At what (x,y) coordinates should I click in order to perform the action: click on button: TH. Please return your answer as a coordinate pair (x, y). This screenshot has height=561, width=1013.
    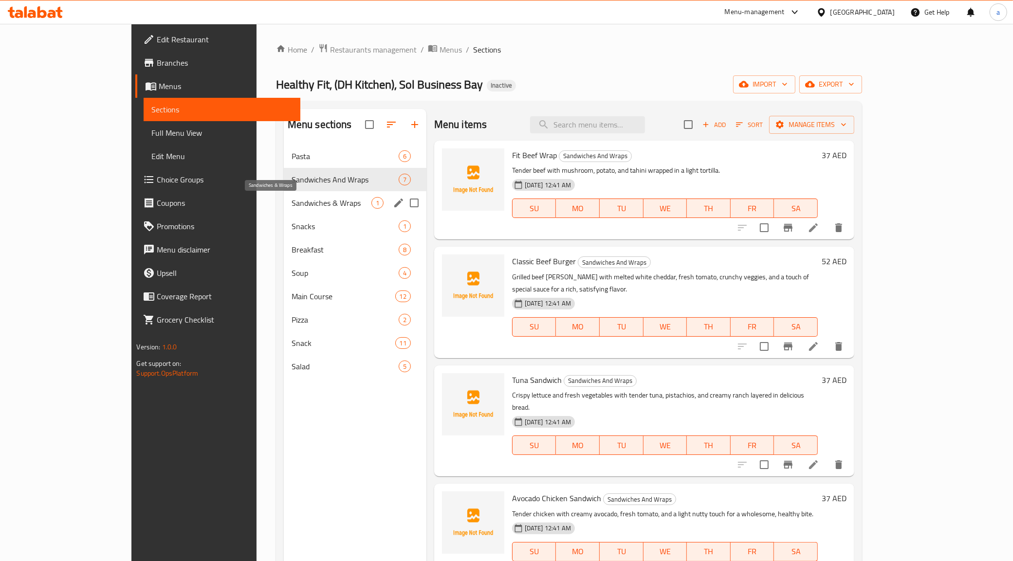
    Looking at the image, I should click on (709, 327).